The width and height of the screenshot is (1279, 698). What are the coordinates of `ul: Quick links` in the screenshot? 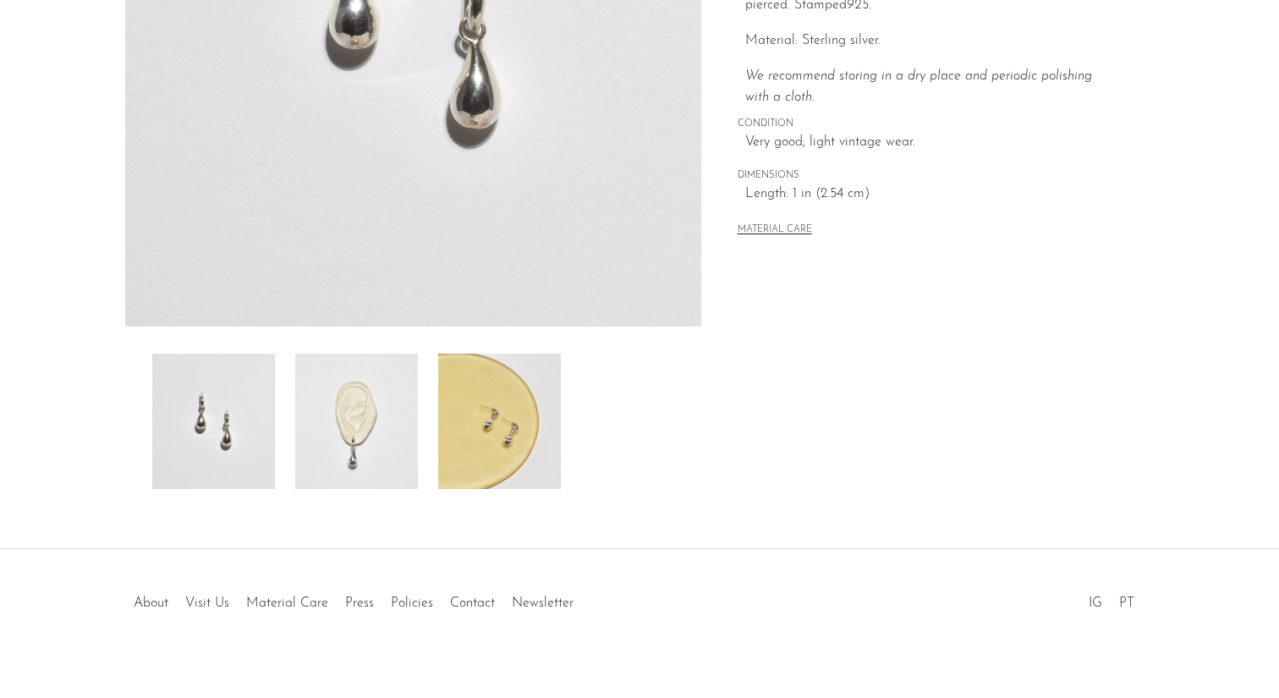 It's located at (354, 599).